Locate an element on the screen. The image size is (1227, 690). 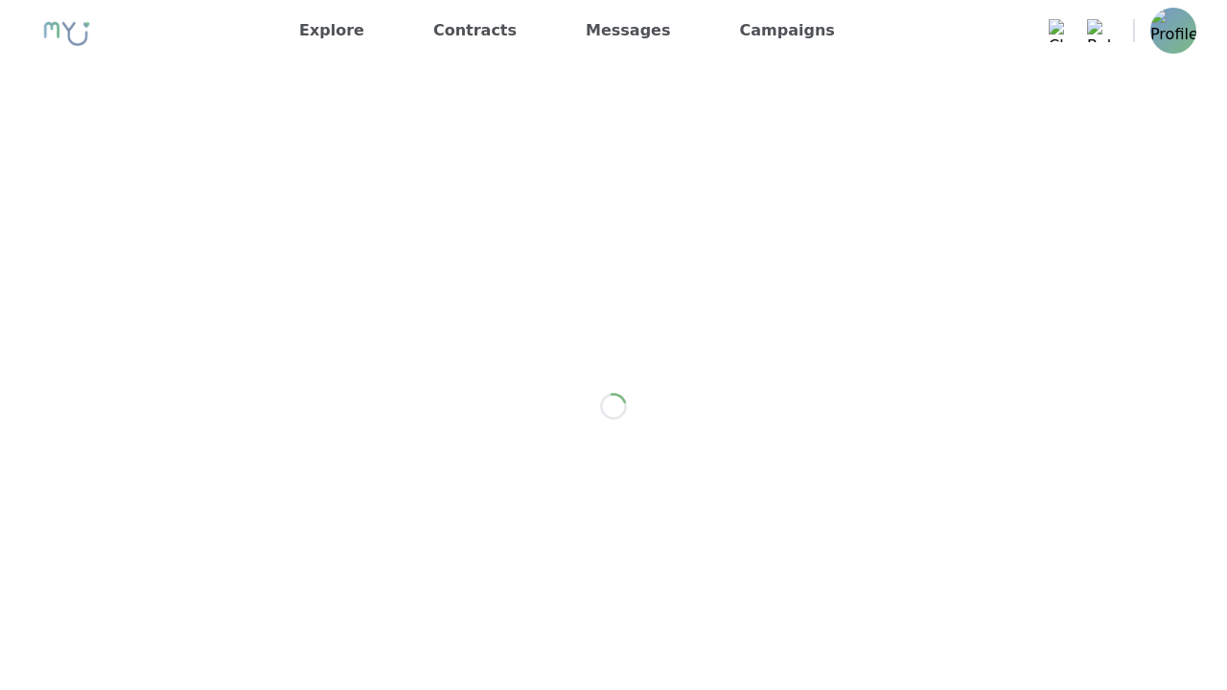
img: Chat is located at coordinates (1060, 31).